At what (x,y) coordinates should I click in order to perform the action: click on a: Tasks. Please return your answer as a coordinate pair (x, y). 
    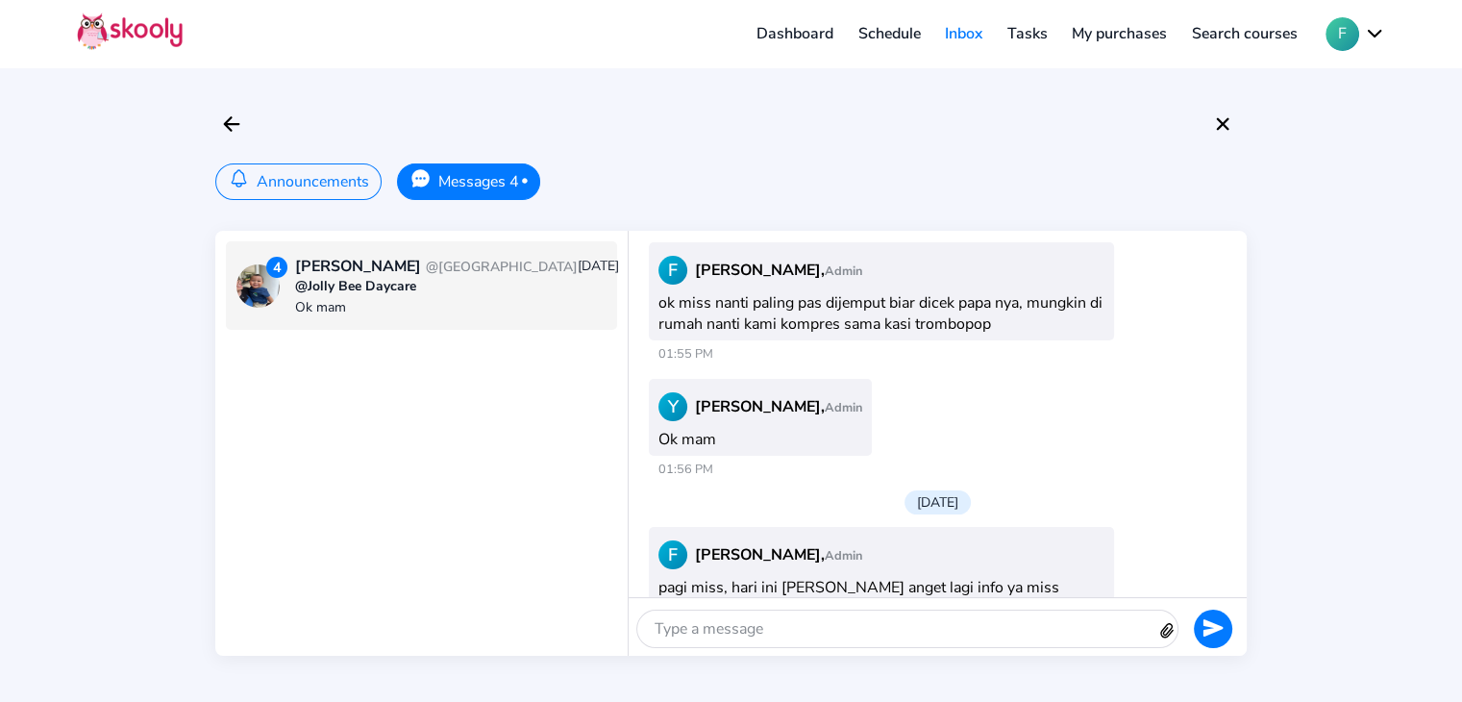
    Looking at the image, I should click on (1028, 34).